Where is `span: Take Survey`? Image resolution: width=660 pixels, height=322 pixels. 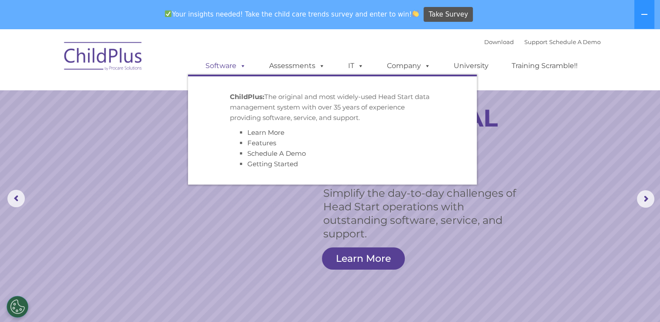 span: Take Survey is located at coordinates (448, 14).